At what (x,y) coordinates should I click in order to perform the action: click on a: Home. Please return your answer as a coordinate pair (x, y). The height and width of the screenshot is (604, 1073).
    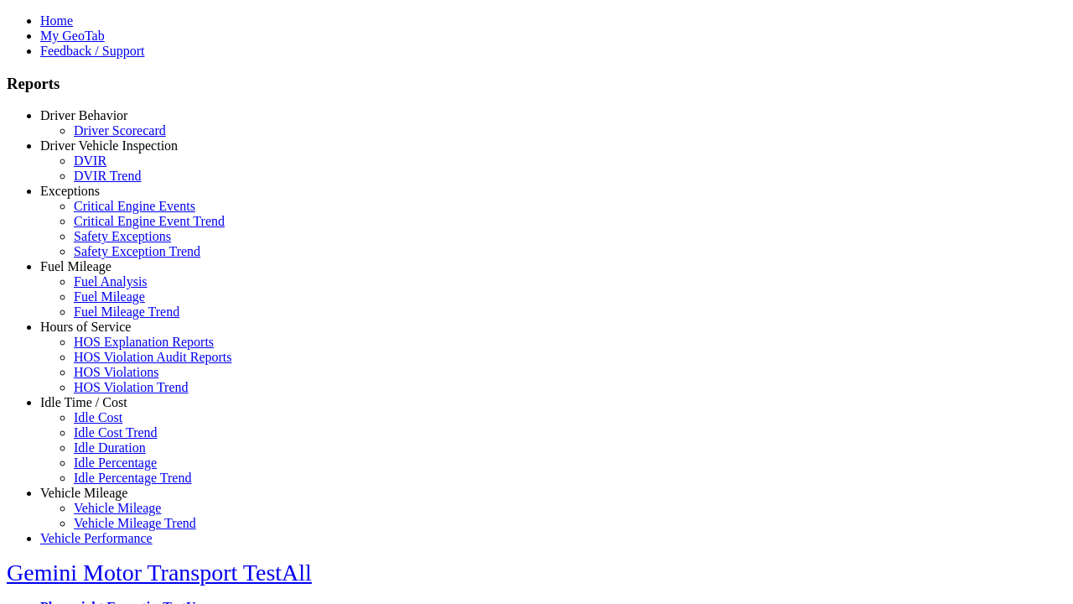
    Looking at the image, I should click on (56, 20).